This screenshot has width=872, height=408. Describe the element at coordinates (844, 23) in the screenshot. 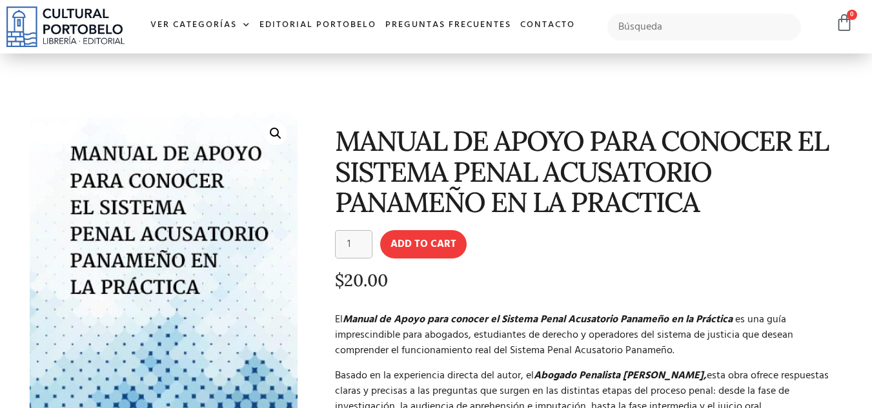

I see `a: 0` at that location.